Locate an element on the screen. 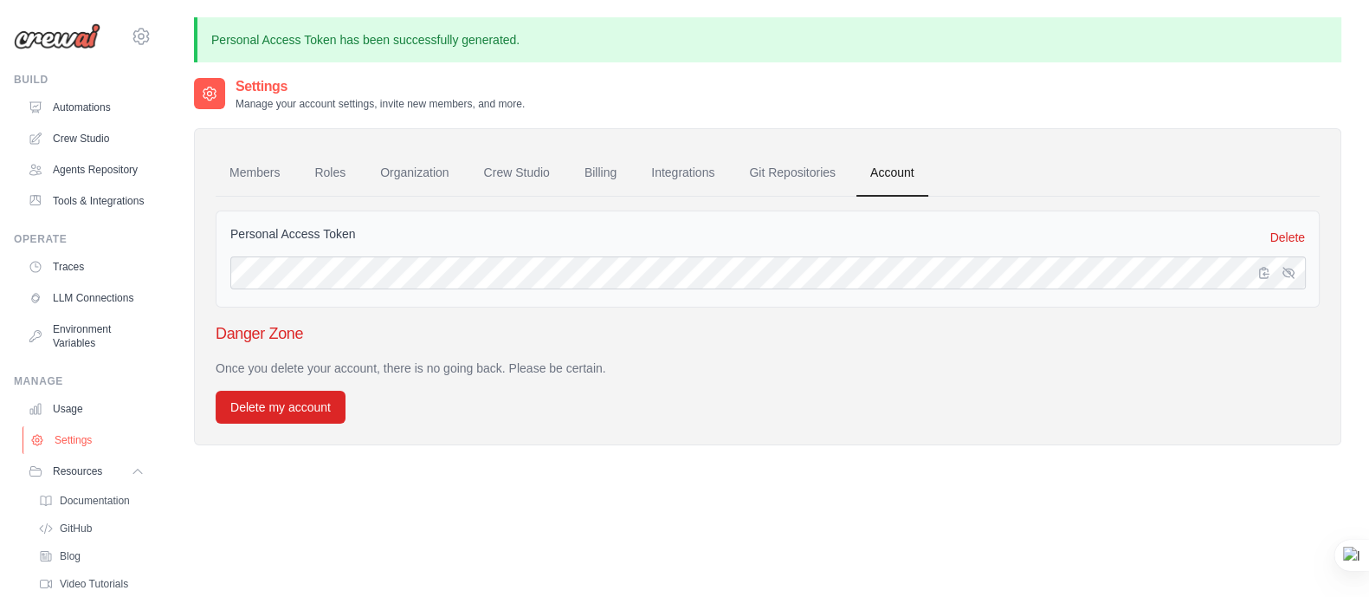  div: Build is located at coordinates (82, 80).